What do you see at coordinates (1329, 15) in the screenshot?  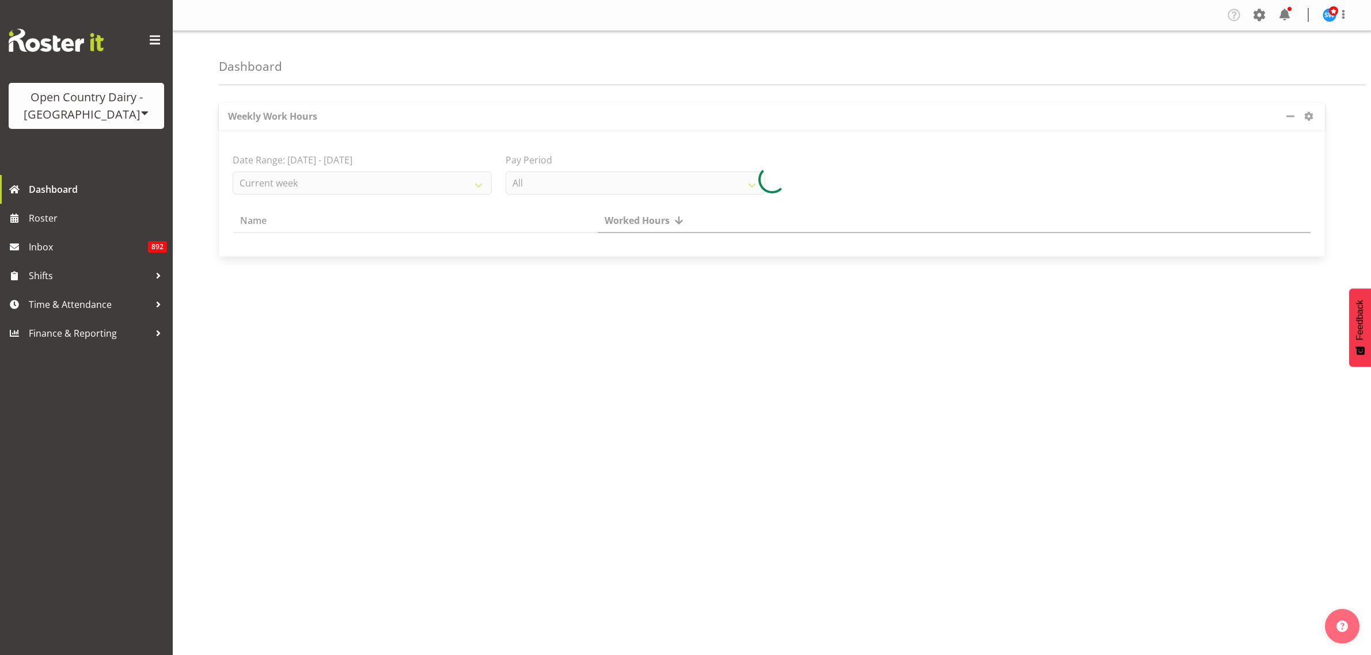 I see `img: steve-webb8258.jpg` at bounding box center [1329, 15].